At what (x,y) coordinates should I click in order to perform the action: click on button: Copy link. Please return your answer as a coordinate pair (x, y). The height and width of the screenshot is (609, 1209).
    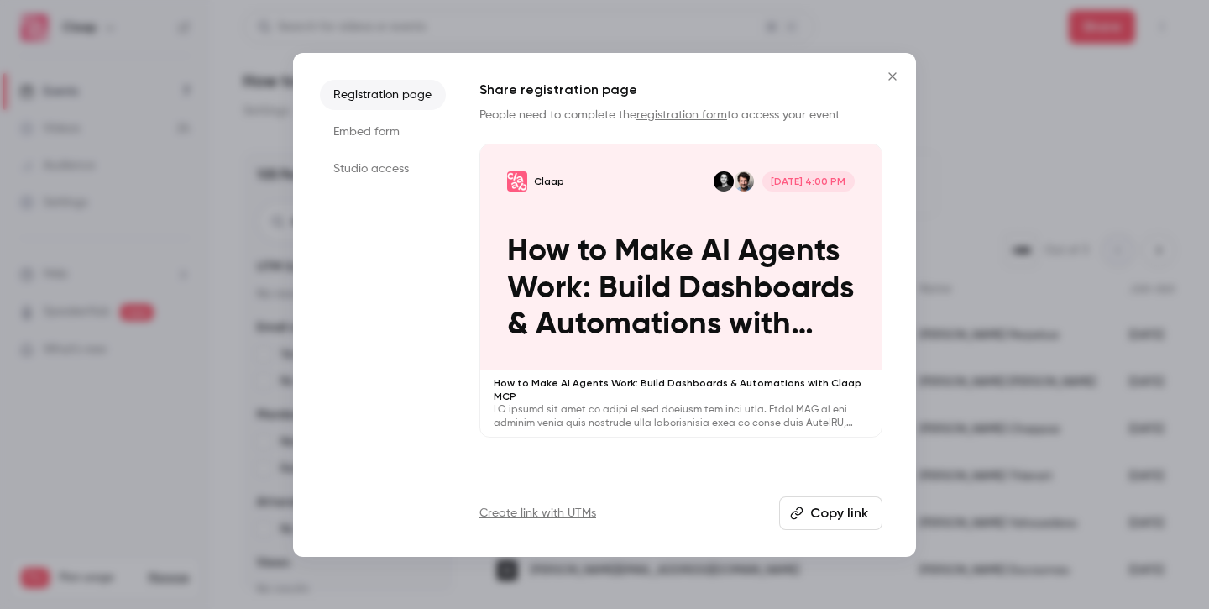
    Looking at the image, I should click on (831, 513).